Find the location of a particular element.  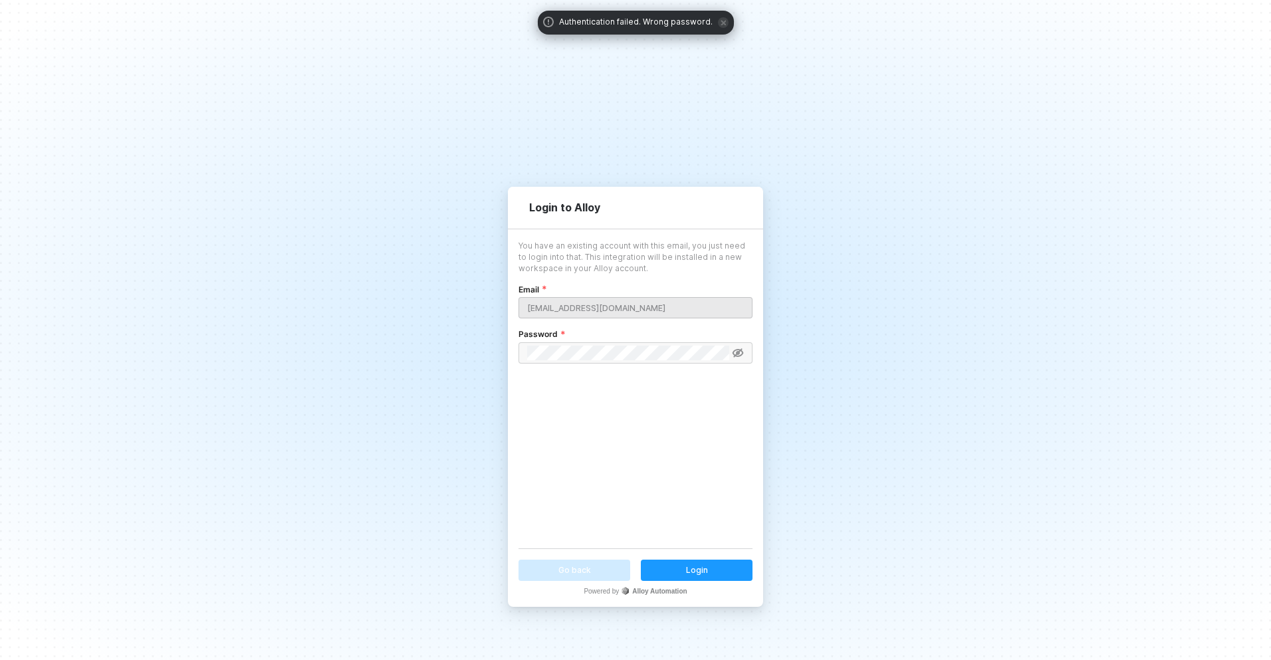

div: Login to Alloy is located at coordinates (564, 207).